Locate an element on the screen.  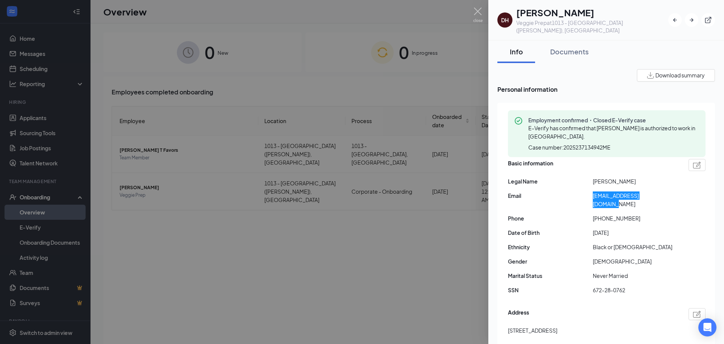
button: ArrowLeftNew is located at coordinates (675, 20).